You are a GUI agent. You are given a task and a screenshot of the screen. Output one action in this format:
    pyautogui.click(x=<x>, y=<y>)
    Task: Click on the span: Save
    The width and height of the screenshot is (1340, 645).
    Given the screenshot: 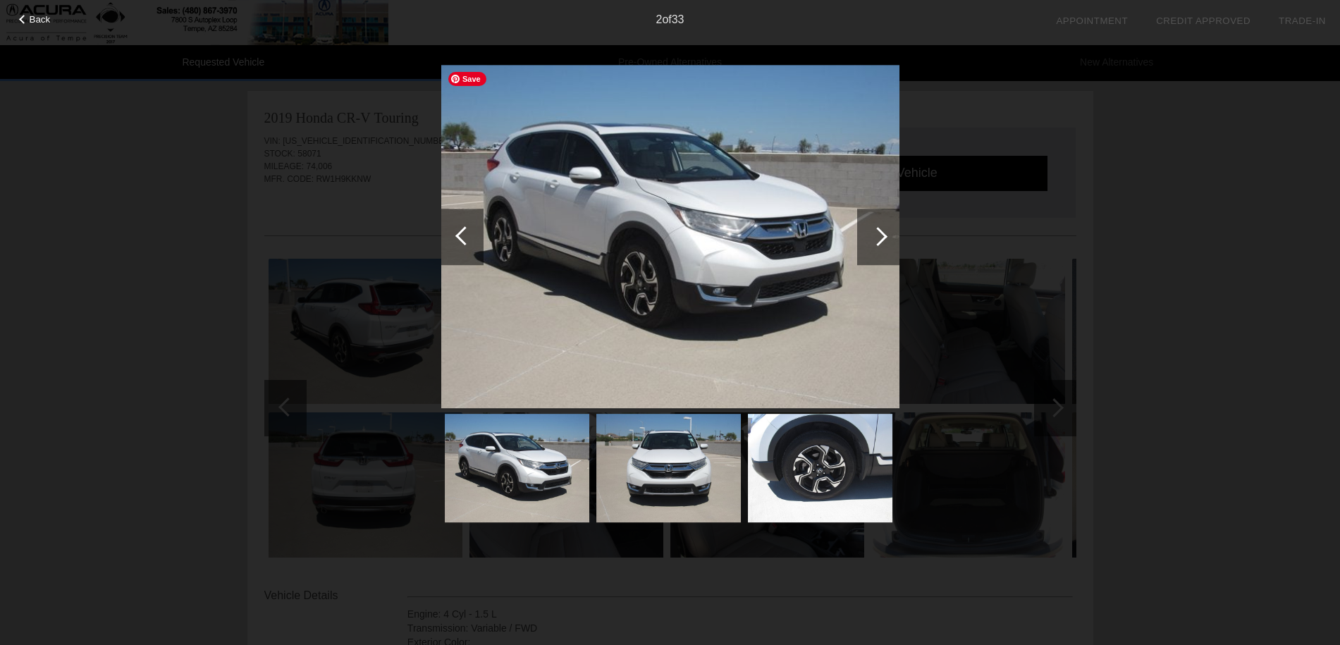 What is the action you would take?
    pyautogui.click(x=467, y=79)
    